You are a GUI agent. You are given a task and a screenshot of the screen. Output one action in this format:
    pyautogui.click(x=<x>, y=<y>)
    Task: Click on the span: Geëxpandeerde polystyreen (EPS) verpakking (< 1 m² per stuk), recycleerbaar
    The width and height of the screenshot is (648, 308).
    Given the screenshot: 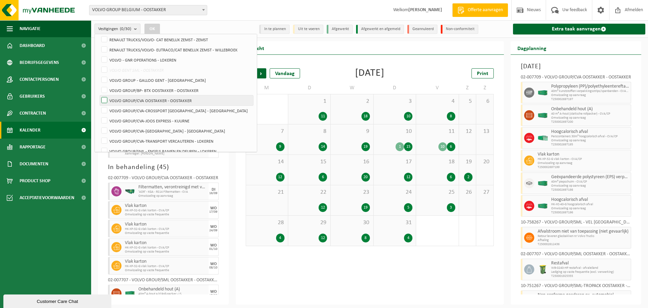 What is the action you would take?
    pyautogui.click(x=590, y=177)
    